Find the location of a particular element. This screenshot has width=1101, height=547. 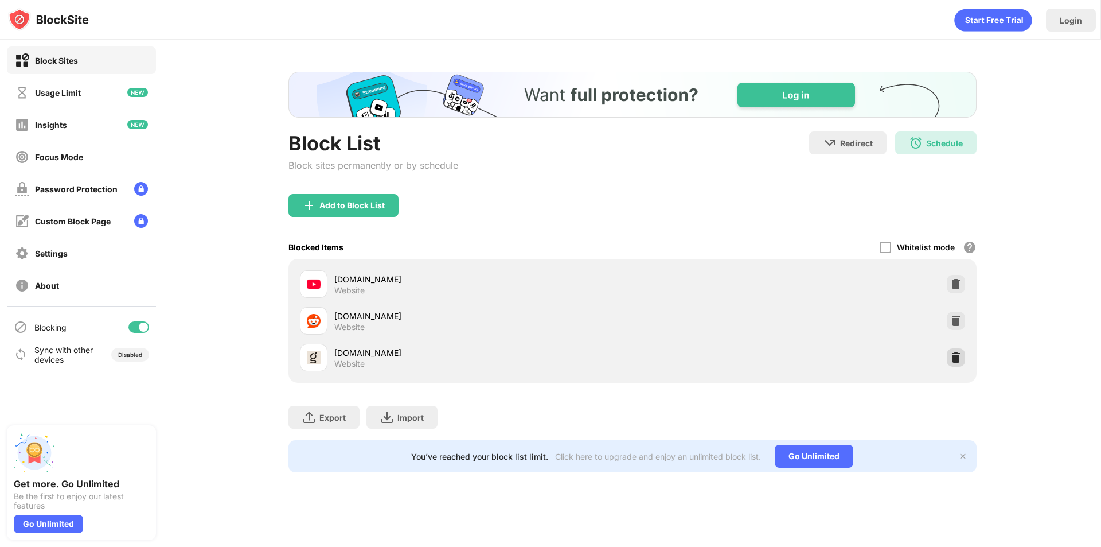

img: password-protection-off.svg is located at coordinates (22, 189).